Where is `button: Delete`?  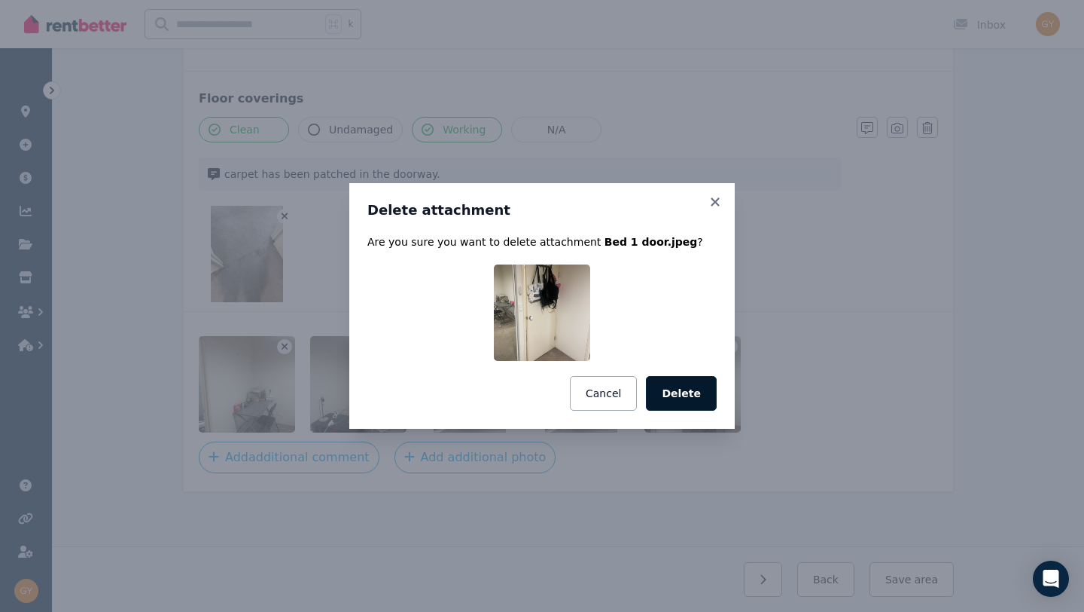 button: Delete is located at coordinates (682, 393).